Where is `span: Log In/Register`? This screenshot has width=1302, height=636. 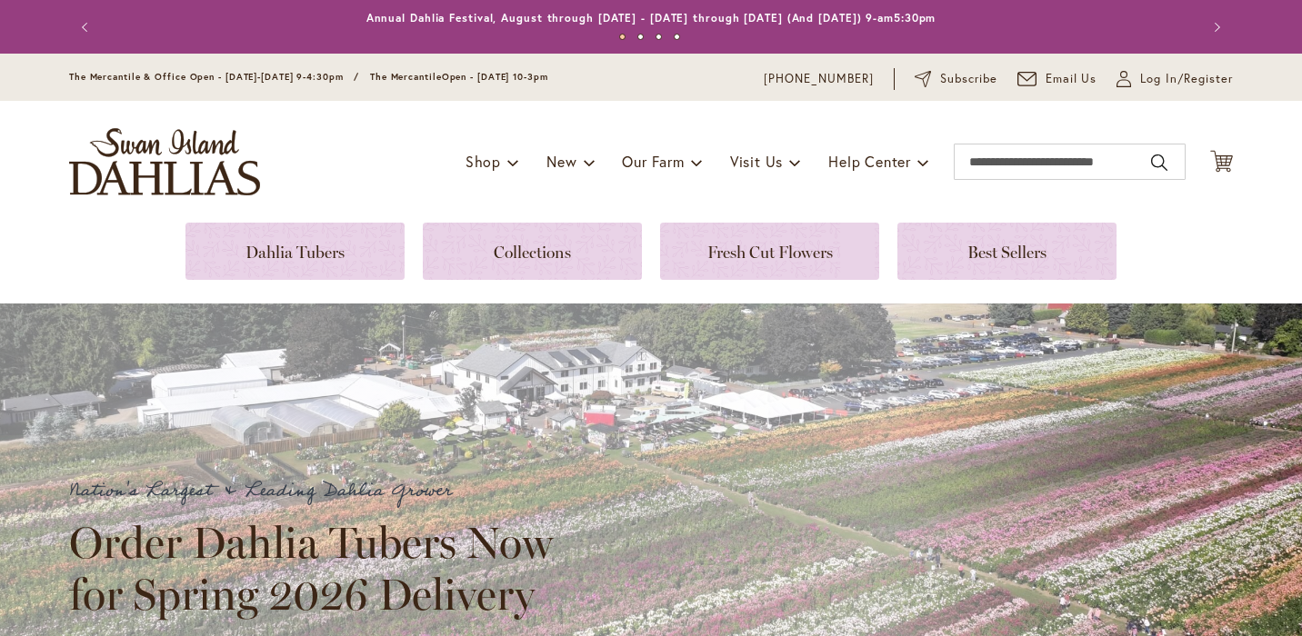
span: Log In/Register is located at coordinates (1187, 79).